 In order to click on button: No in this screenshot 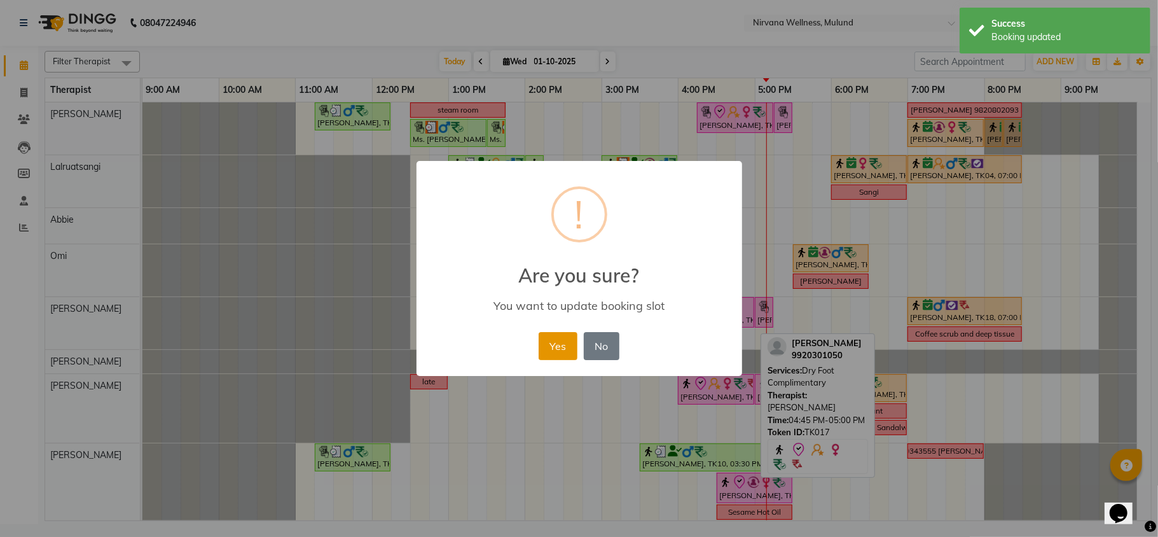, I will do `click(601, 346)`.